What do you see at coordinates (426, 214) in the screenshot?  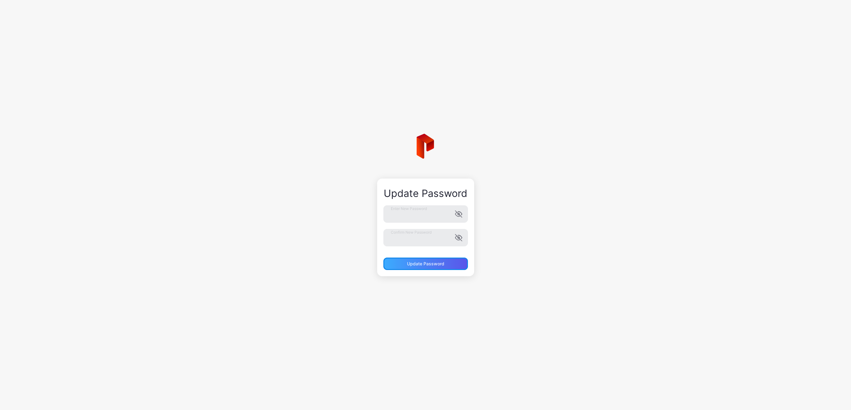 I see `input: Enter New Password` at bounding box center [426, 214].